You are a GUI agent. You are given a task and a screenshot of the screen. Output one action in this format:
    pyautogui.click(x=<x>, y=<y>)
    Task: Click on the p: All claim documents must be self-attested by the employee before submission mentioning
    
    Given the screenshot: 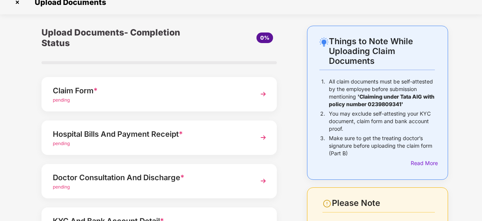 What is the action you would take?
    pyautogui.click(x=382, y=93)
    